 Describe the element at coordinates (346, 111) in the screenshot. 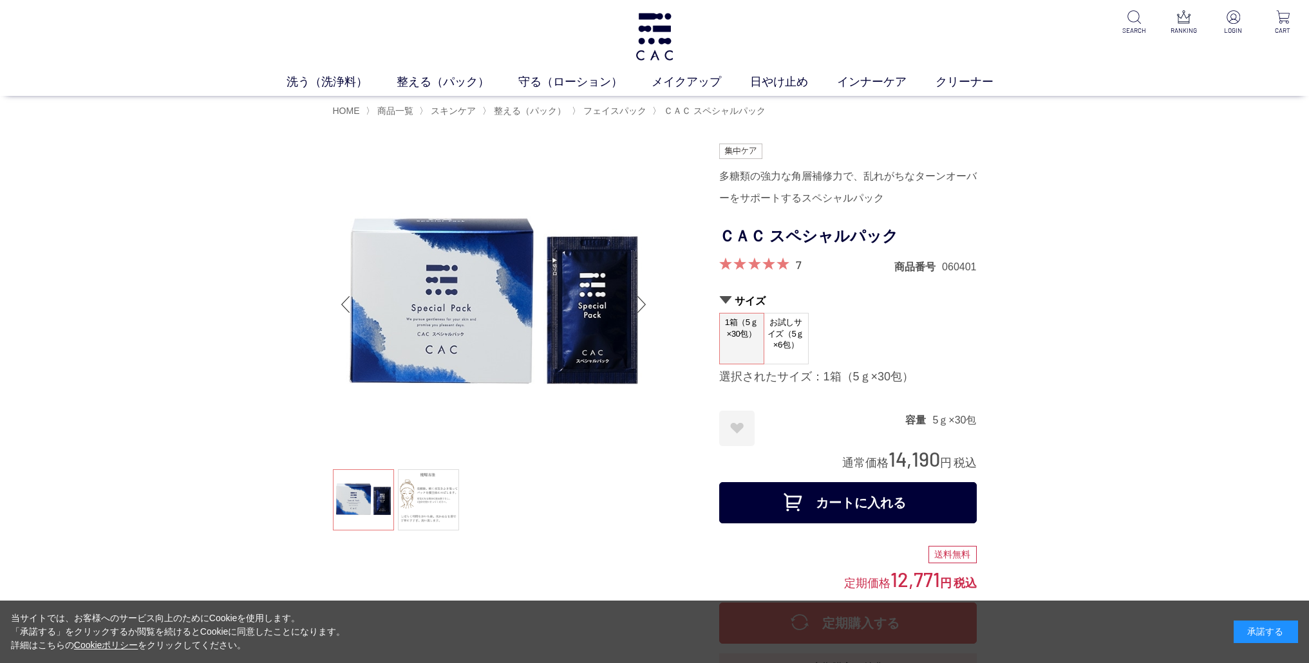

I see `a: HOME` at that location.